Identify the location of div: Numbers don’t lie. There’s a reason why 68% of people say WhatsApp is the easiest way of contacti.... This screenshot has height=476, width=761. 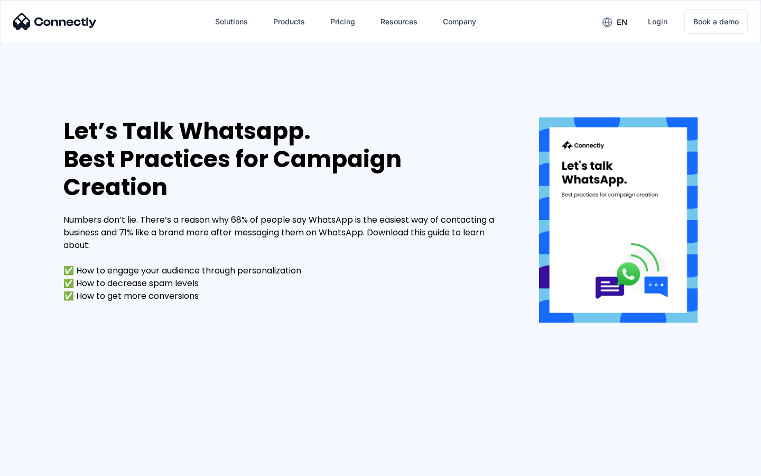
(285, 258).